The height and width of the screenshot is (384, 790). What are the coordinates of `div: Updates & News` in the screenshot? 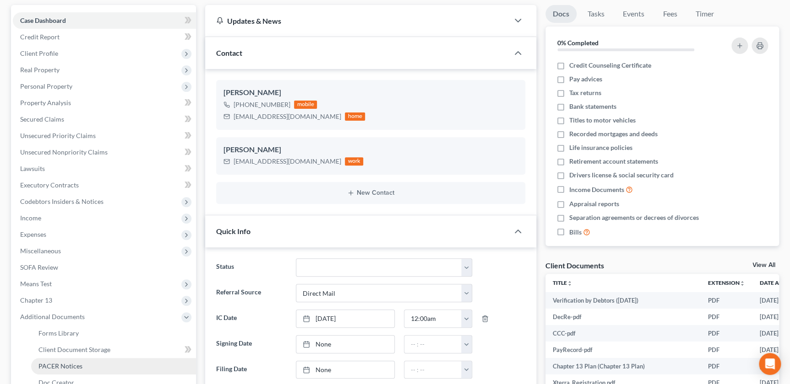 It's located at (357, 21).